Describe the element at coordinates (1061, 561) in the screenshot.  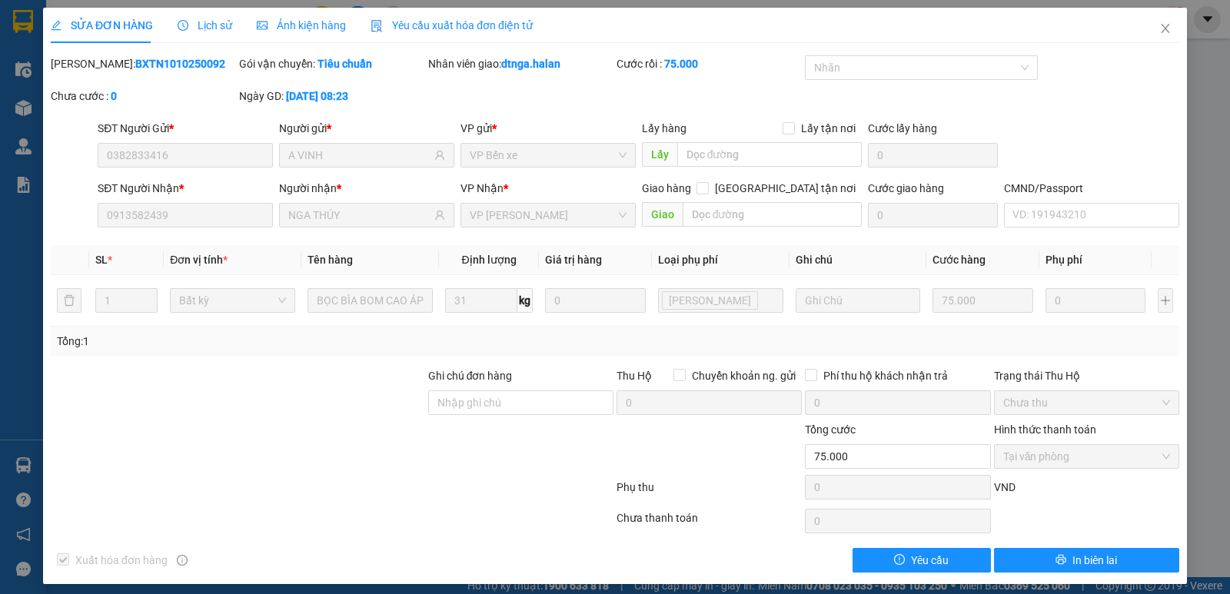
I see `span: printer` at that location.